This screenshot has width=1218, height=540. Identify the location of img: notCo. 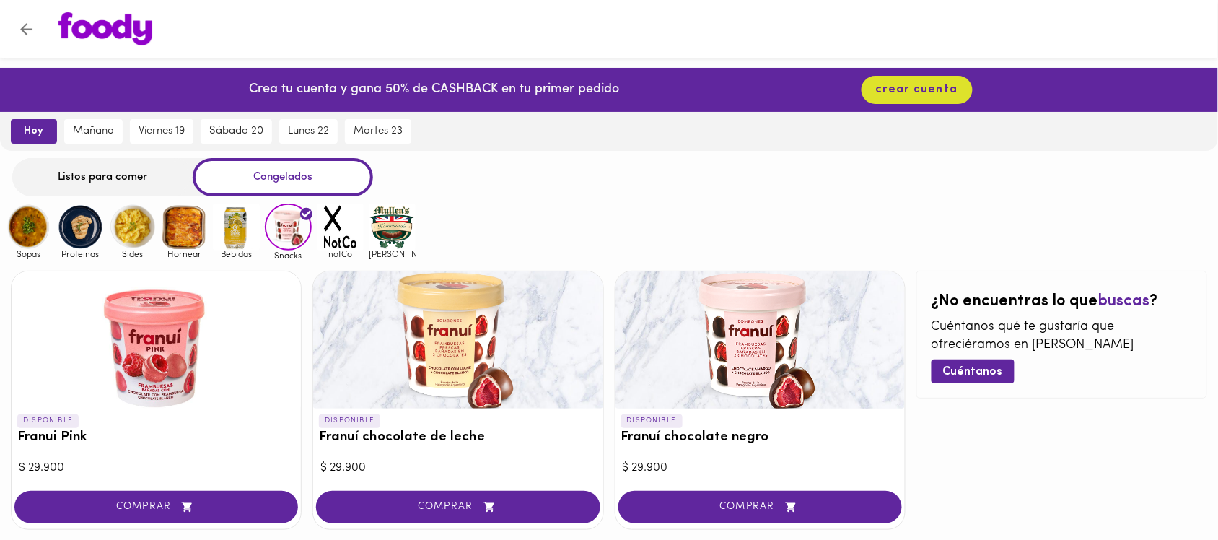
(340, 227).